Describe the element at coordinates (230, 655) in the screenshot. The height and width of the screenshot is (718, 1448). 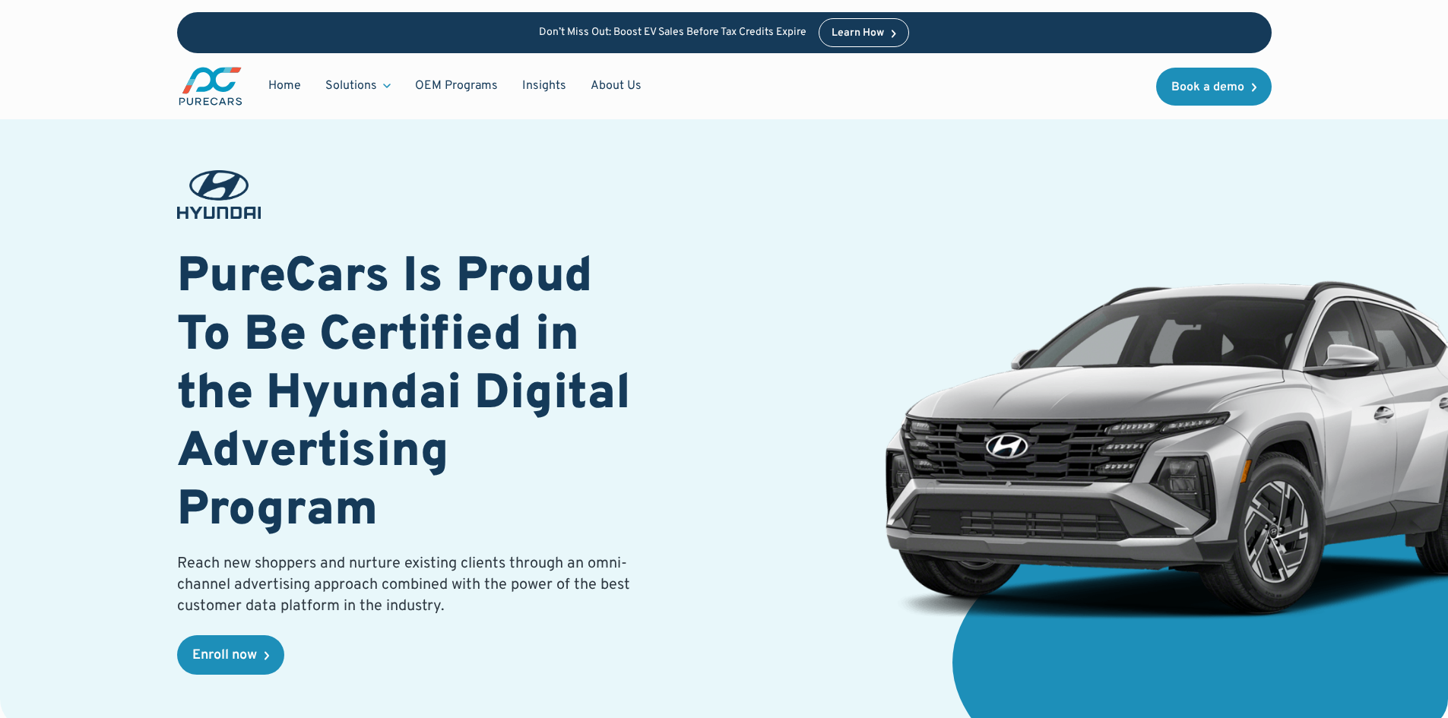
I see `a: Enroll now` at that location.